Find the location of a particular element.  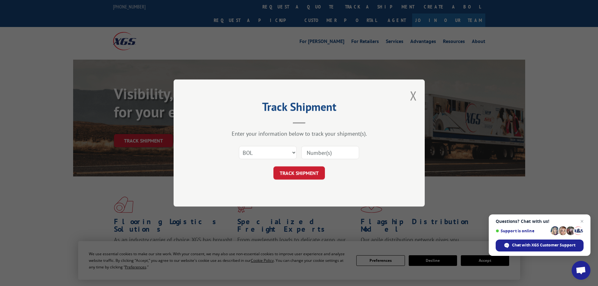

div: Chat with XGS Customer Support is located at coordinates (539, 245).